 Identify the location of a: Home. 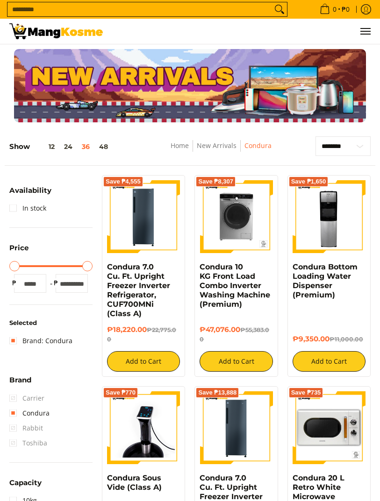
(179, 145).